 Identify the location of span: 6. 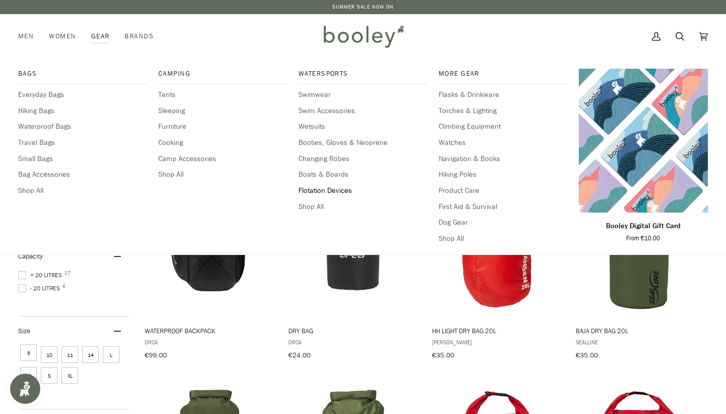
(64, 286).